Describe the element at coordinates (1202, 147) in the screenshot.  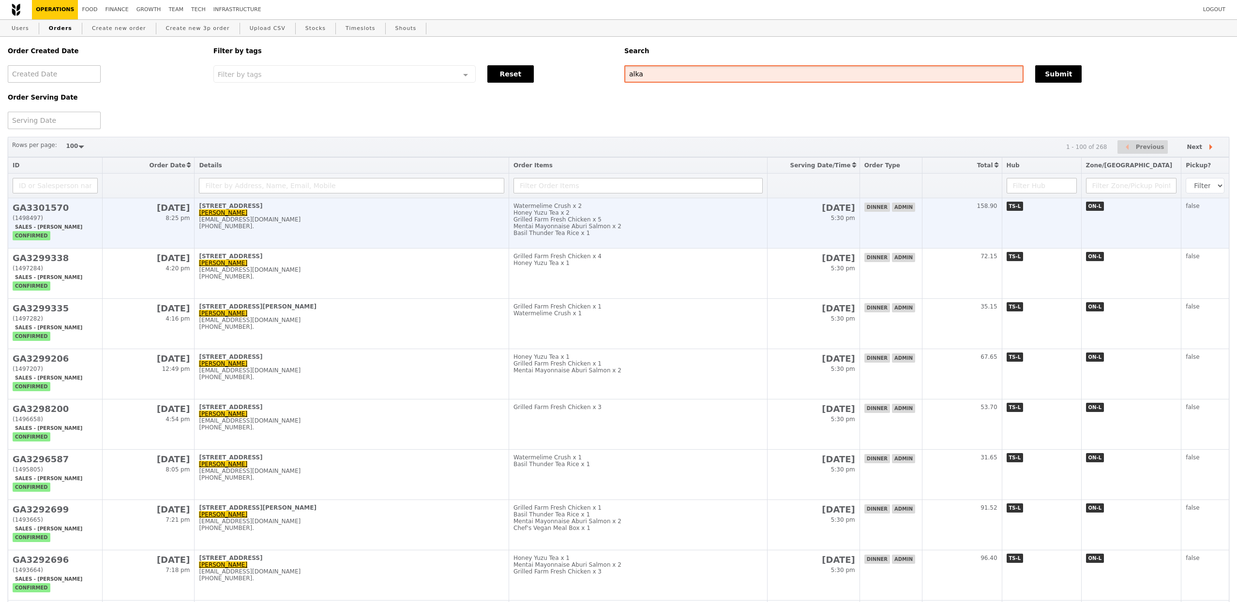
I see `button: Next` at that location.